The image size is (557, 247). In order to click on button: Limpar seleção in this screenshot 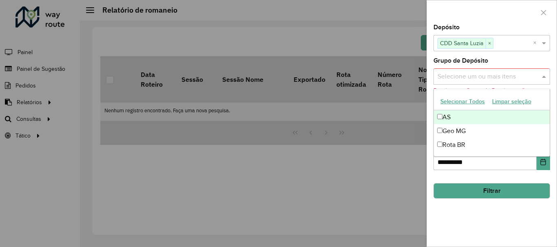, I will do `click(511, 101)`.